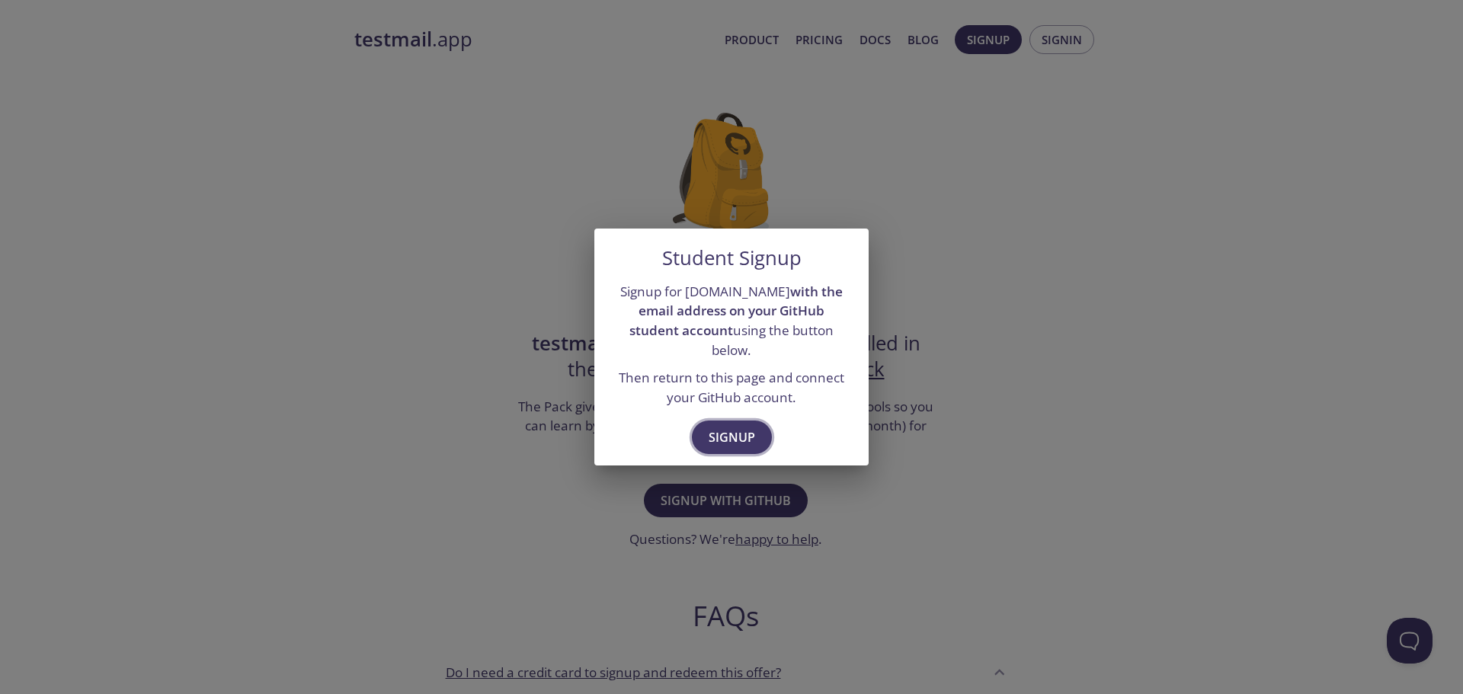 The image size is (1463, 694). I want to click on span: Signup, so click(732, 438).